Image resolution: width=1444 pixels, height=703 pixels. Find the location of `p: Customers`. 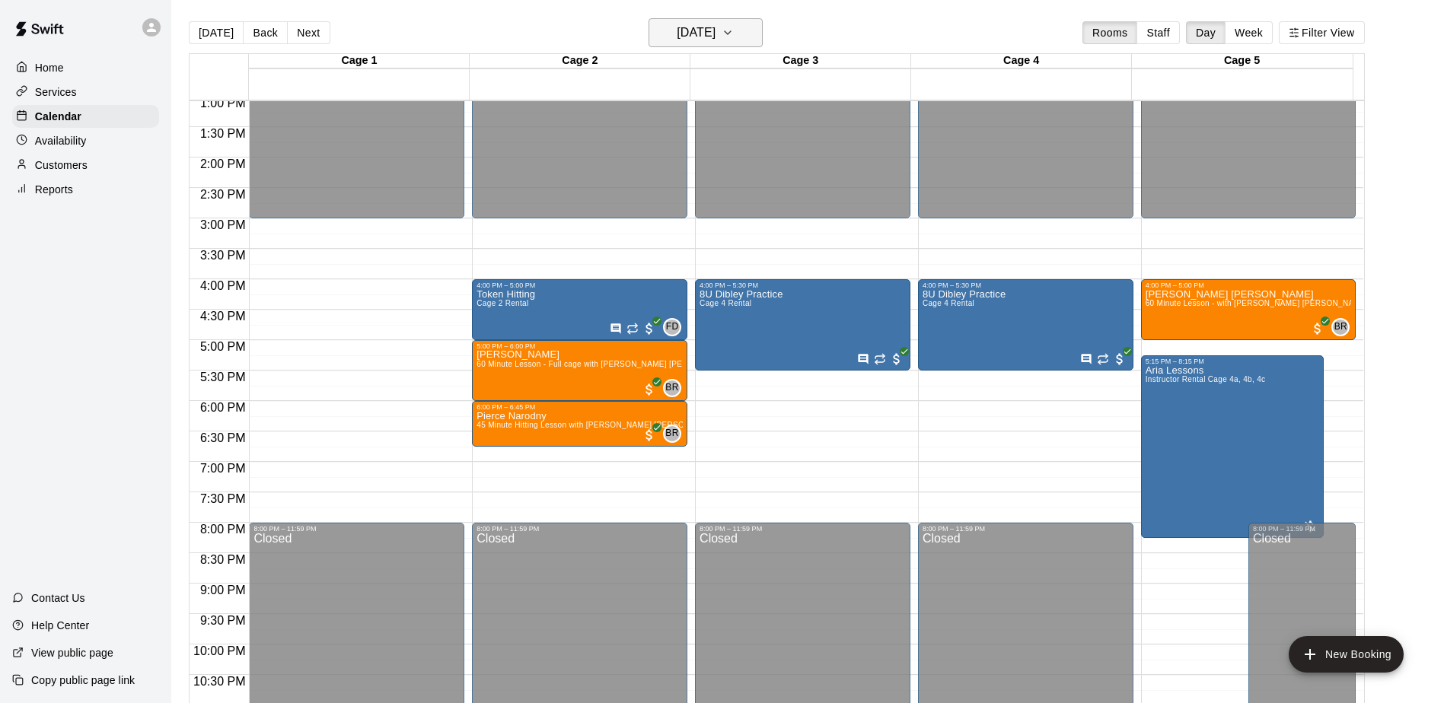

p: Customers is located at coordinates (61, 165).